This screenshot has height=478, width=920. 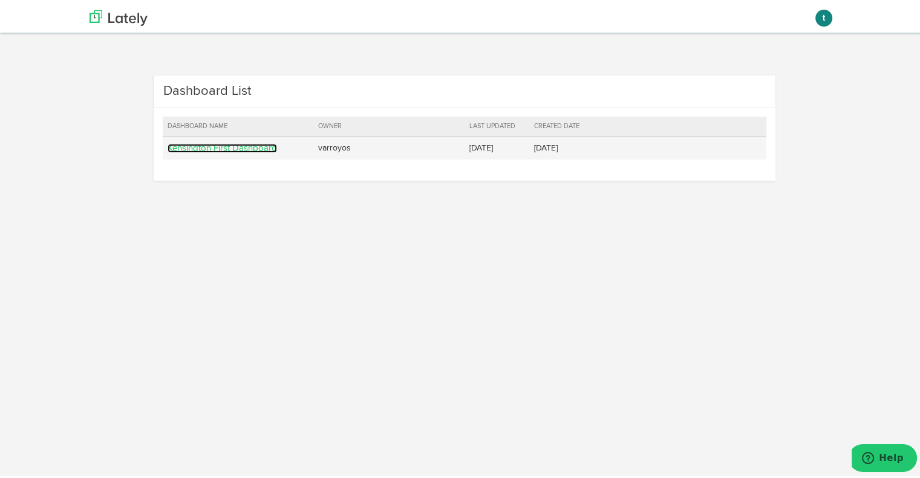 What do you see at coordinates (561, 124) in the screenshot?
I see `th: Created Date` at bounding box center [561, 124].